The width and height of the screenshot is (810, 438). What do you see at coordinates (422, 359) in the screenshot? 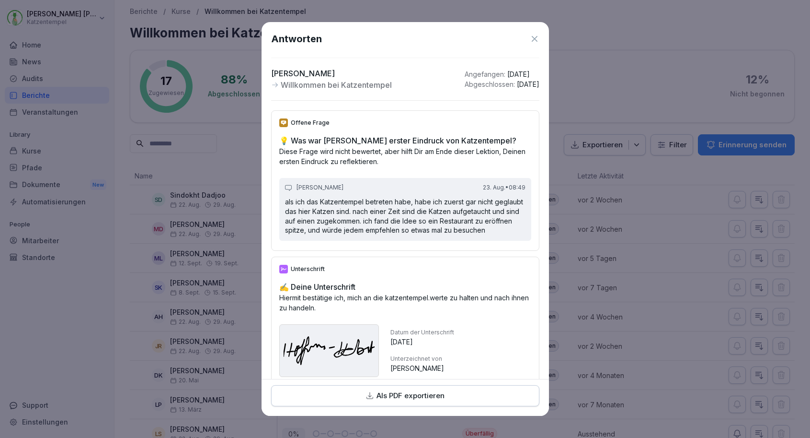
I see `p: Unterzeichnet von` at bounding box center [422, 359].